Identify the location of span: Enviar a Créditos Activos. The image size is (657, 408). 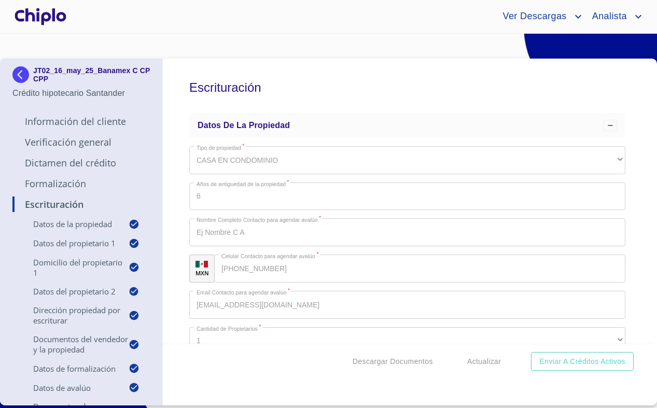
(582, 361).